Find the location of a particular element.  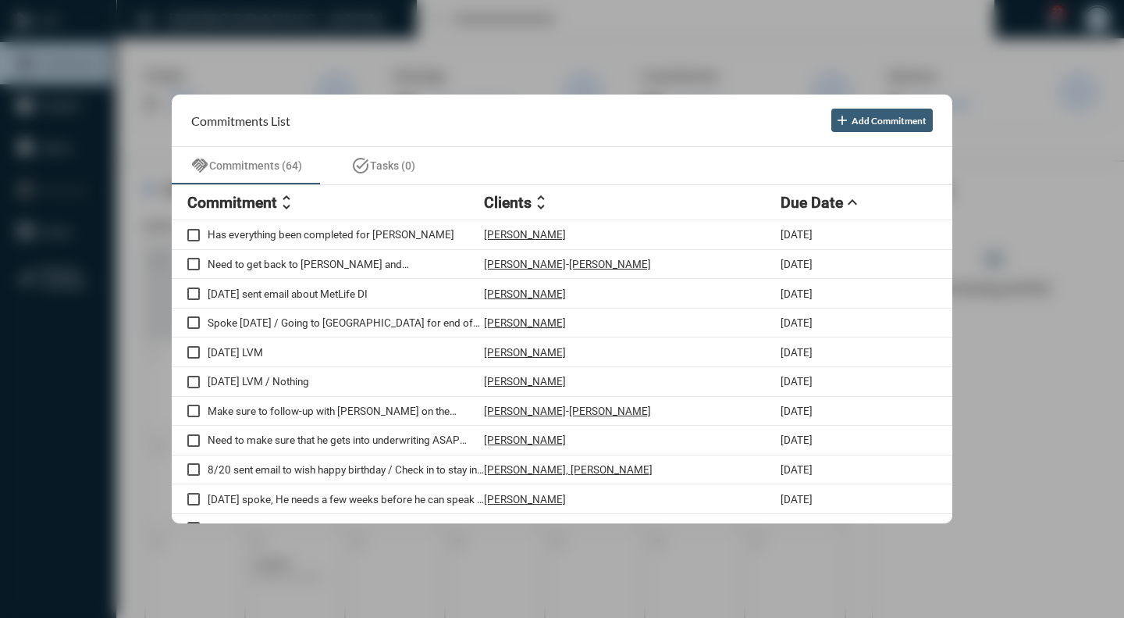

p: Send Bday wishes on 8/22 8/14 sent email / try again Schedule for summer meeting is located at coordinates (346, 528).